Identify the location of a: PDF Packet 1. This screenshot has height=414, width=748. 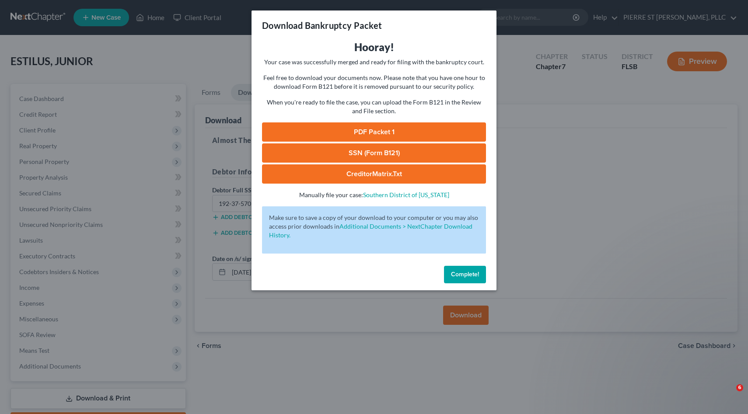
(374, 132).